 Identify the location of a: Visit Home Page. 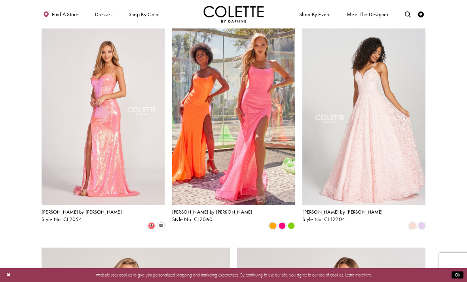
(233, 14).